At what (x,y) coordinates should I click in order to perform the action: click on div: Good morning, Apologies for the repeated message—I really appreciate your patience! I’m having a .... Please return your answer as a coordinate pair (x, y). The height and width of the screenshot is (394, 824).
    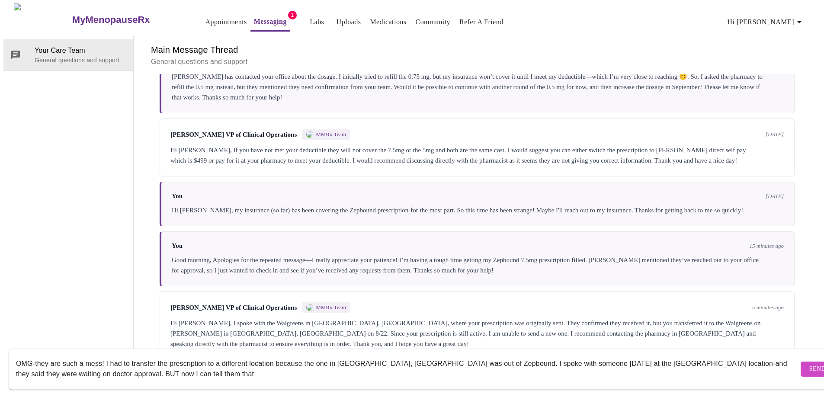
    Looking at the image, I should click on (477, 265).